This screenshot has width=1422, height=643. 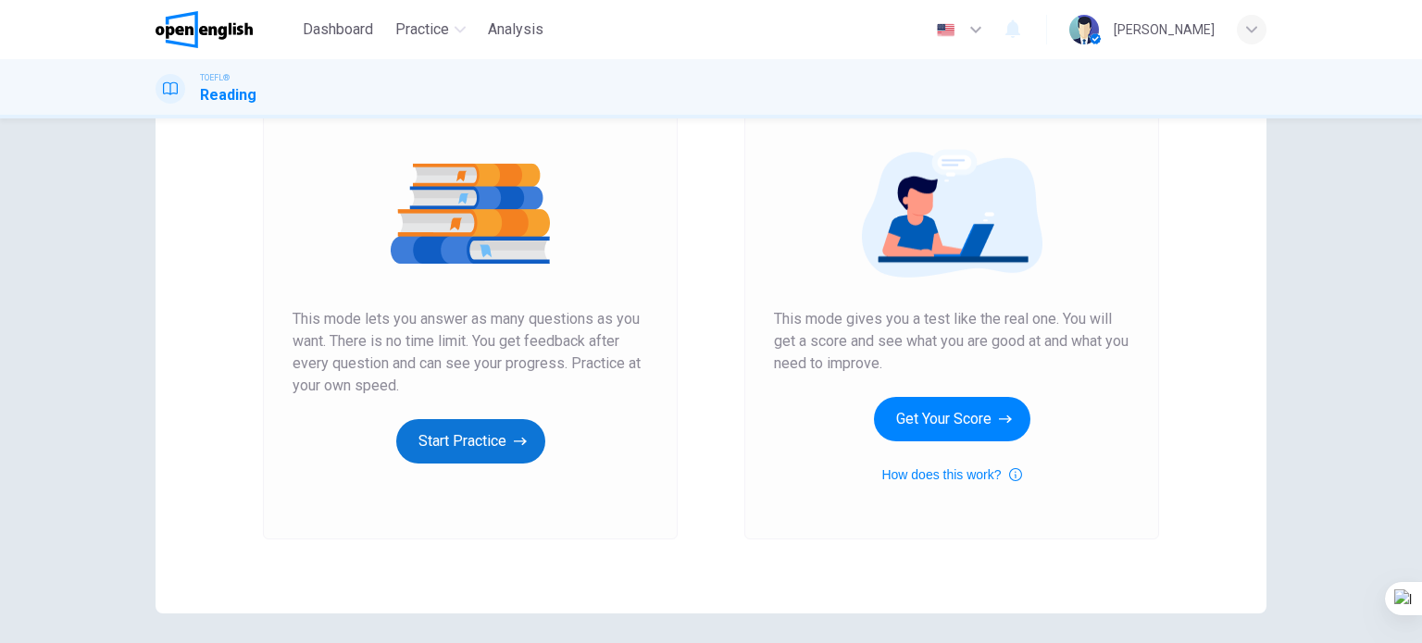 What do you see at coordinates (430, 30) in the screenshot?
I see `button: Practice` at bounding box center [430, 30].